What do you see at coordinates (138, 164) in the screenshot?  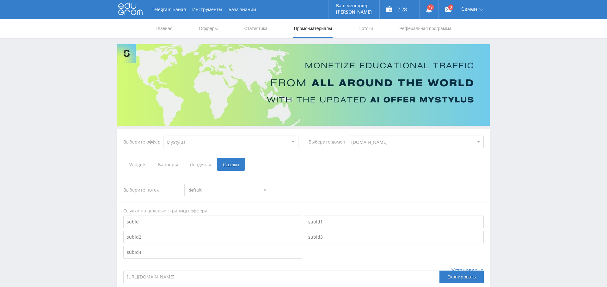 I see `span: Widgets` at bounding box center [138, 164].